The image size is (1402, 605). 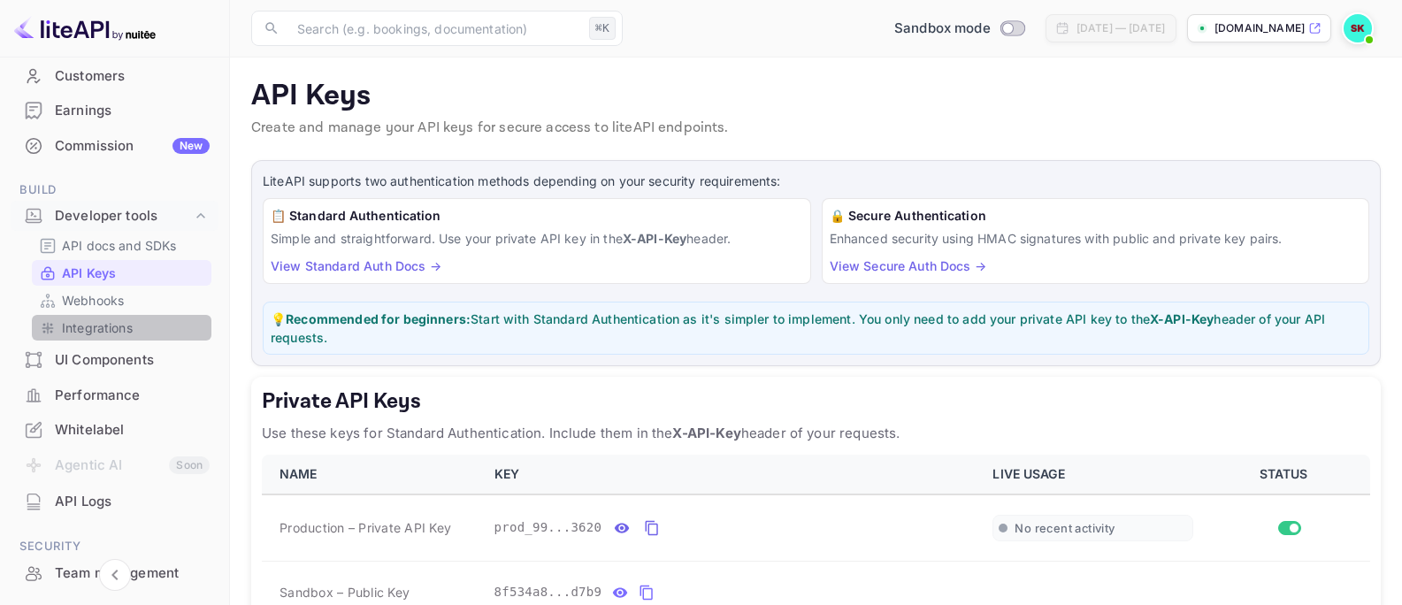 What do you see at coordinates (816, 328) in the screenshot?
I see `p: 💡 Start with Standard Authentication as it's simpler to implement. You only need to add your priv...` at bounding box center [816, 328].